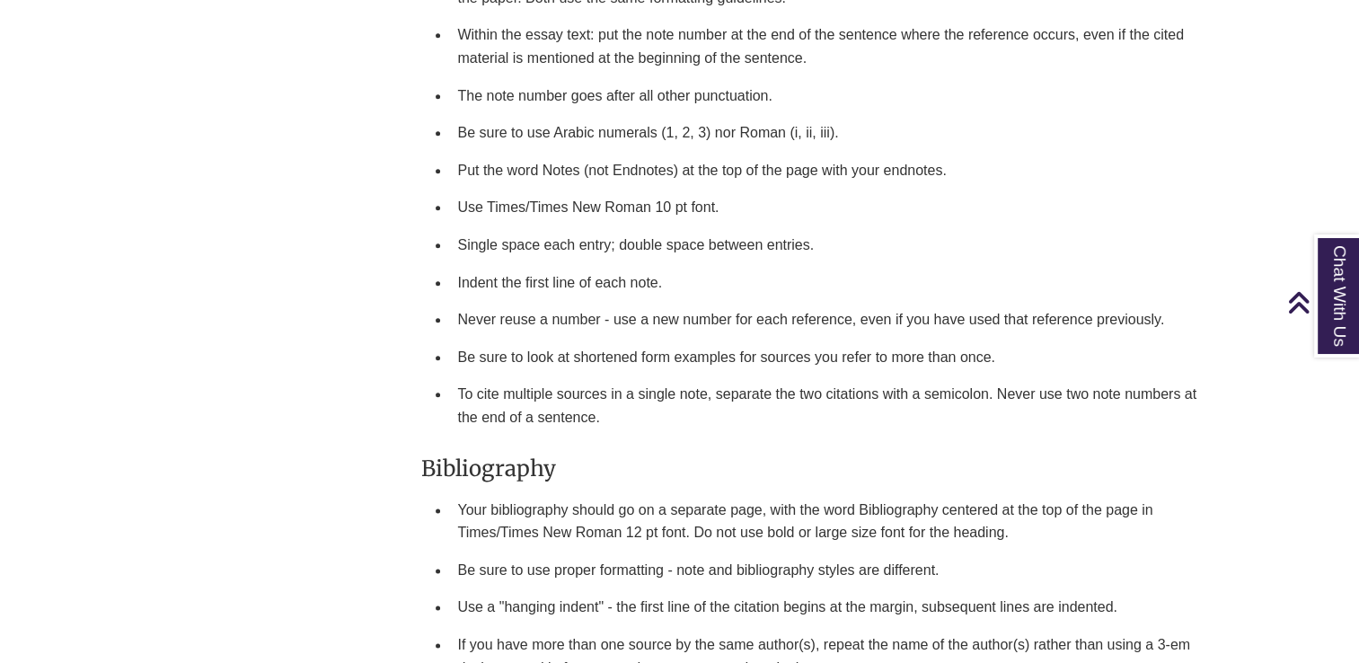  What do you see at coordinates (832, 570) in the screenshot?
I see `li: Be sure to use proper formatting - note and bibliography styles are different.` at bounding box center [832, 570].